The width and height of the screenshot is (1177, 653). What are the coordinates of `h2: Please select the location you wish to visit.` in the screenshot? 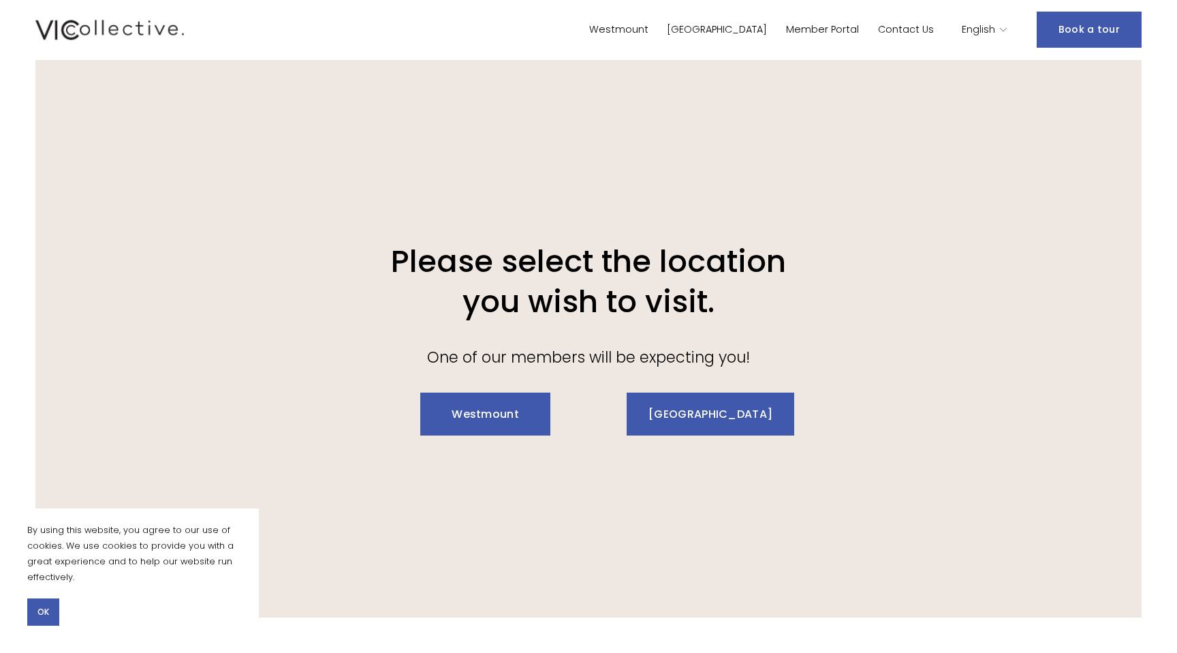 It's located at (589, 281).